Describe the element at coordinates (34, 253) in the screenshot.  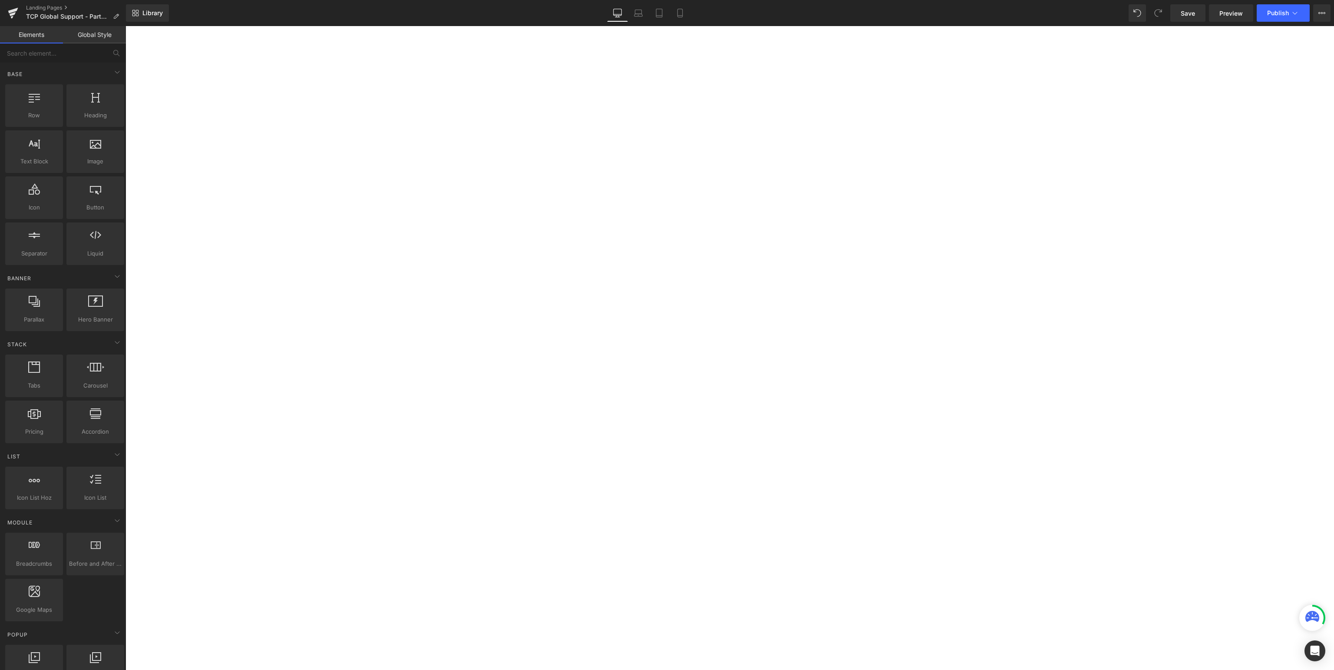
I see `span: Separator` at that location.